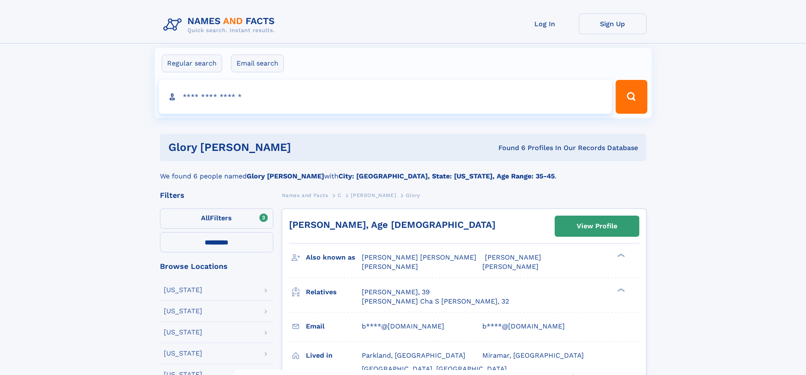  What do you see at coordinates (631, 97) in the screenshot?
I see `button: Search Button` at bounding box center [631, 97].